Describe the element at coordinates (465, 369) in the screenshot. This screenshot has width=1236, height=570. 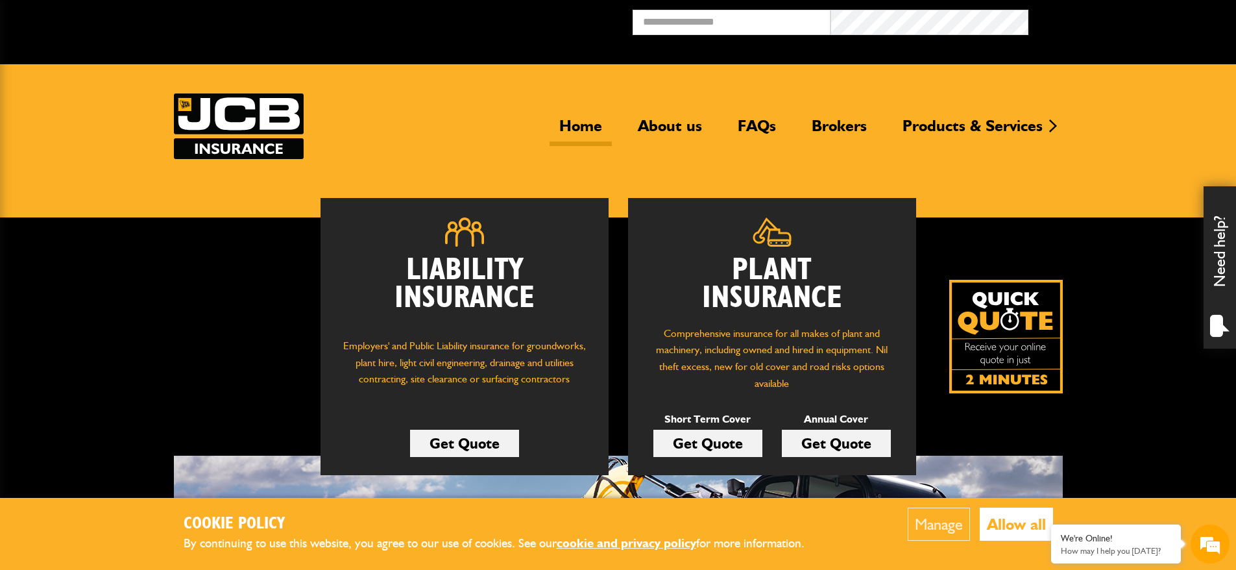
I see `p: Employers' and Public Liability insurance for groundworks, plant hire, light civil engineering, d...` at that location.